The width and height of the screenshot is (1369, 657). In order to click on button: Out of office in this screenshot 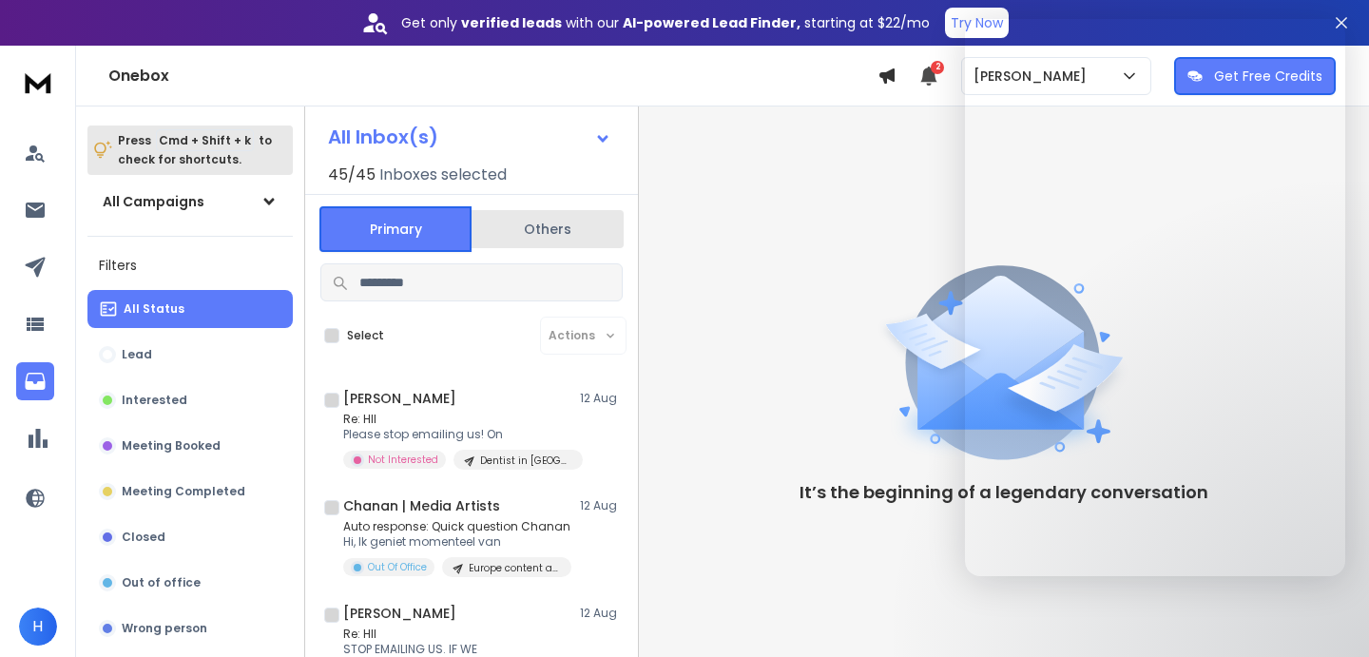, I will do `click(190, 583)`.